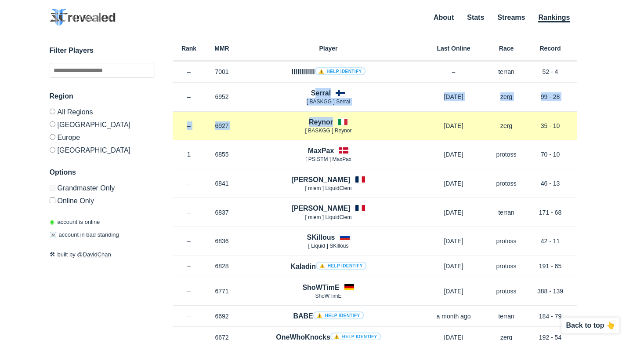  I want to click on input: All Regions, so click(52, 111).